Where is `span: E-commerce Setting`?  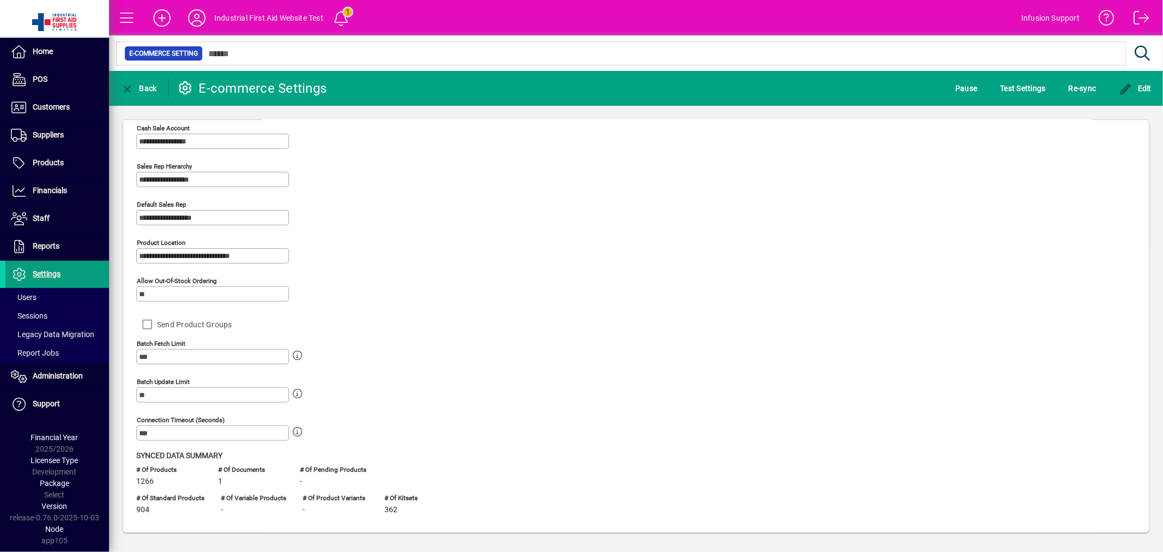
span: E-commerce Setting is located at coordinates (164, 53).